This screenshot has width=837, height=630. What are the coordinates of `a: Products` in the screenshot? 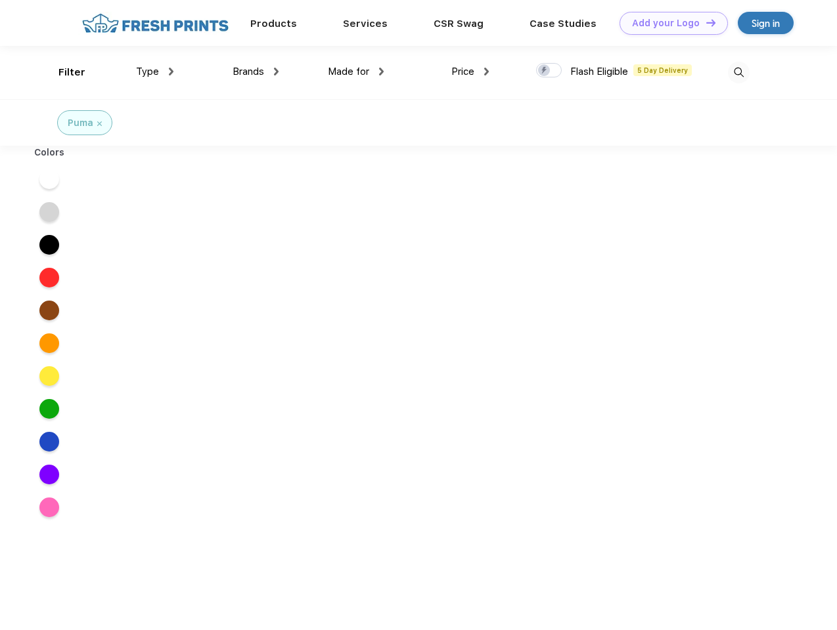 It's located at (273, 24).